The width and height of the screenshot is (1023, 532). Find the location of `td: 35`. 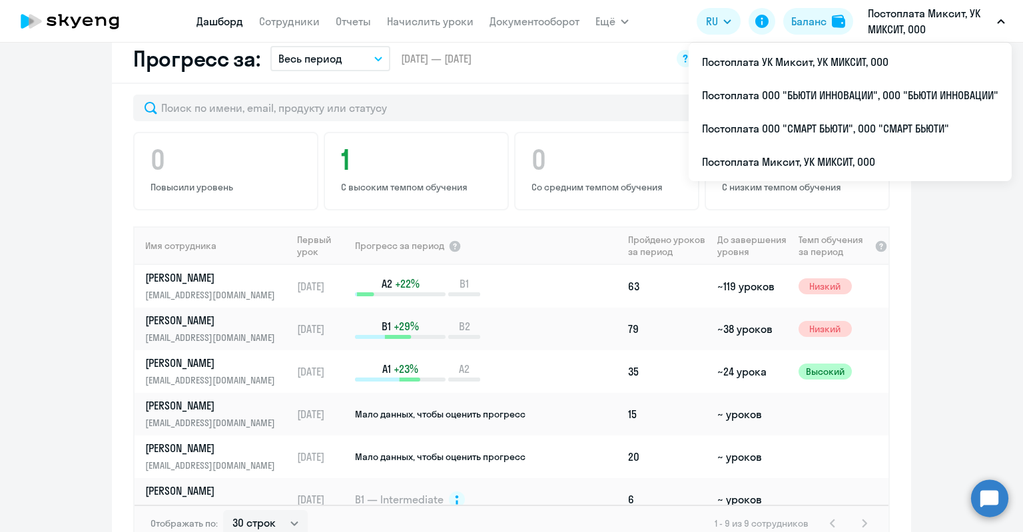

td: 35 is located at coordinates (667, 372).